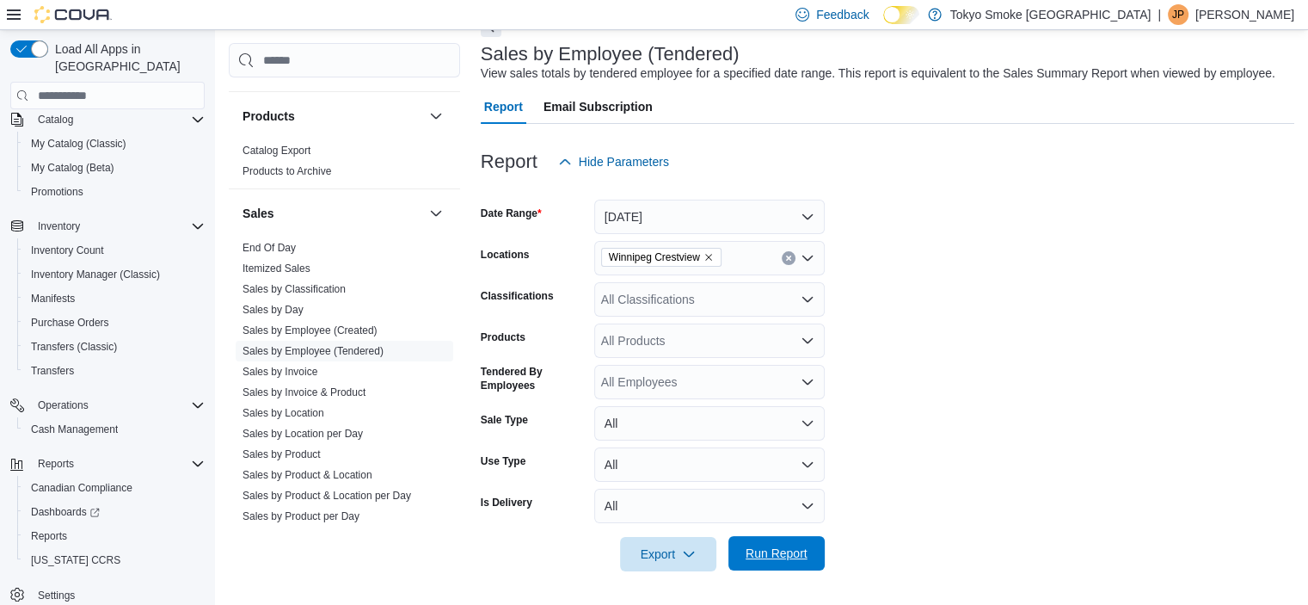 This screenshot has width=1308, height=605. Describe the element at coordinates (114, 144) in the screenshot. I see `button: My Catalog (Classic)` at that location.